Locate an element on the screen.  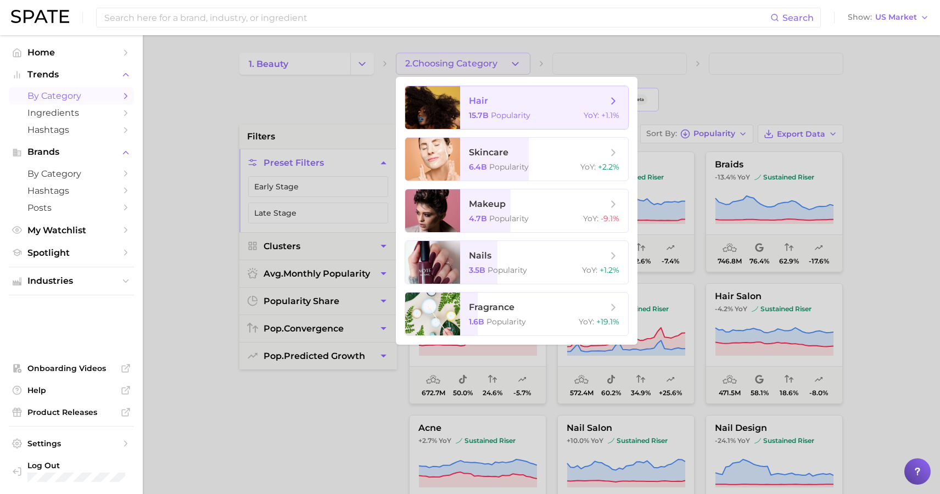
span: fragrance is located at coordinates (492, 307).